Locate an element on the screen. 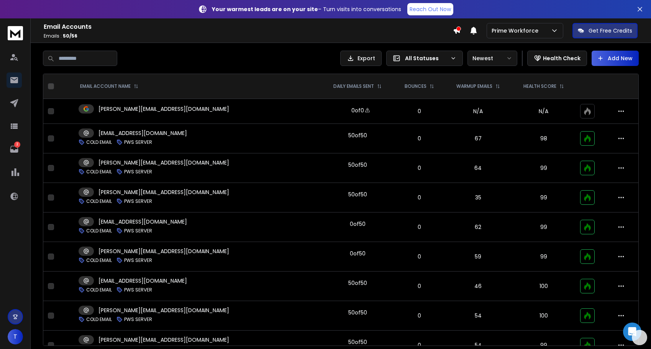 Image resolution: width=651 pixels, height=349 pixels. p: Health Check is located at coordinates (562, 58).